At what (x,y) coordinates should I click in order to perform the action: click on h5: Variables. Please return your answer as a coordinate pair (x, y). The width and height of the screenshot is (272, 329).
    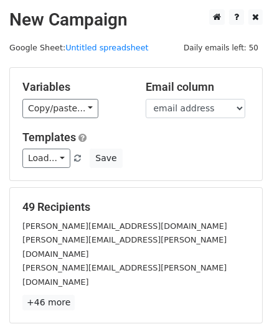
    Looking at the image, I should click on (75, 87).